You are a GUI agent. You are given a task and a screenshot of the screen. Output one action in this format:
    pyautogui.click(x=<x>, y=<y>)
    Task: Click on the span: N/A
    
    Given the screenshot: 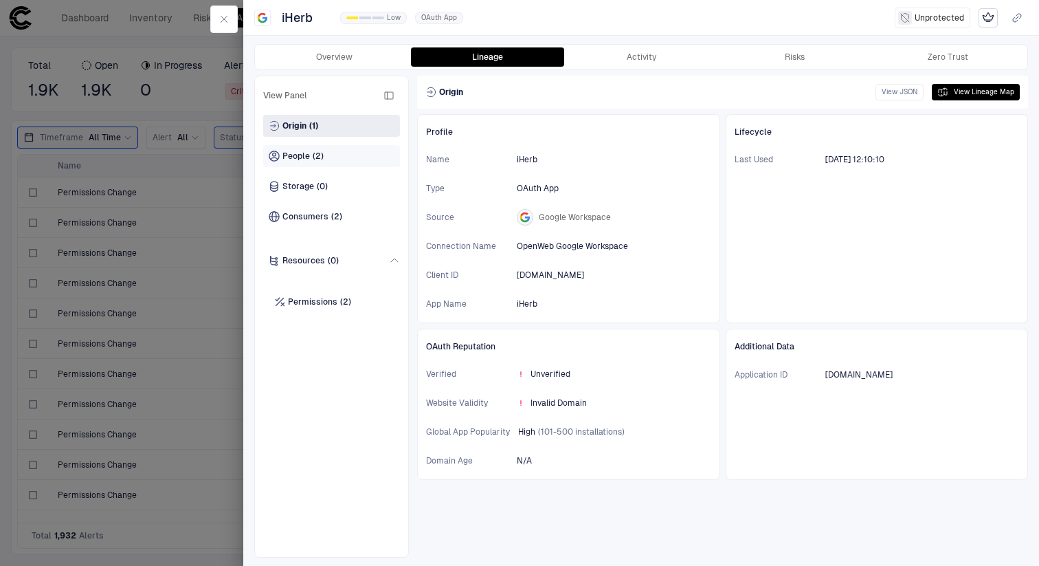 What is the action you would take?
    pyautogui.click(x=524, y=460)
    